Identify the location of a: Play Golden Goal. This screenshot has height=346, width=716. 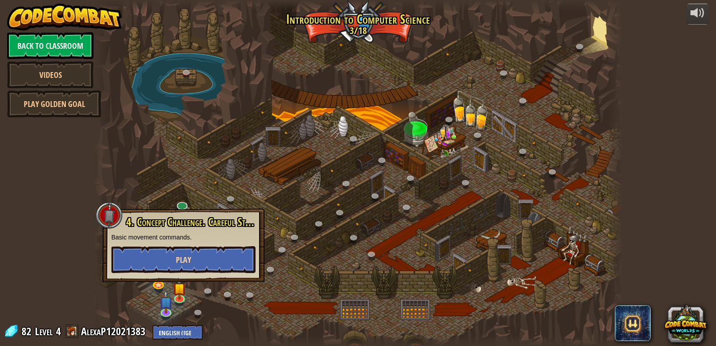
(54, 104).